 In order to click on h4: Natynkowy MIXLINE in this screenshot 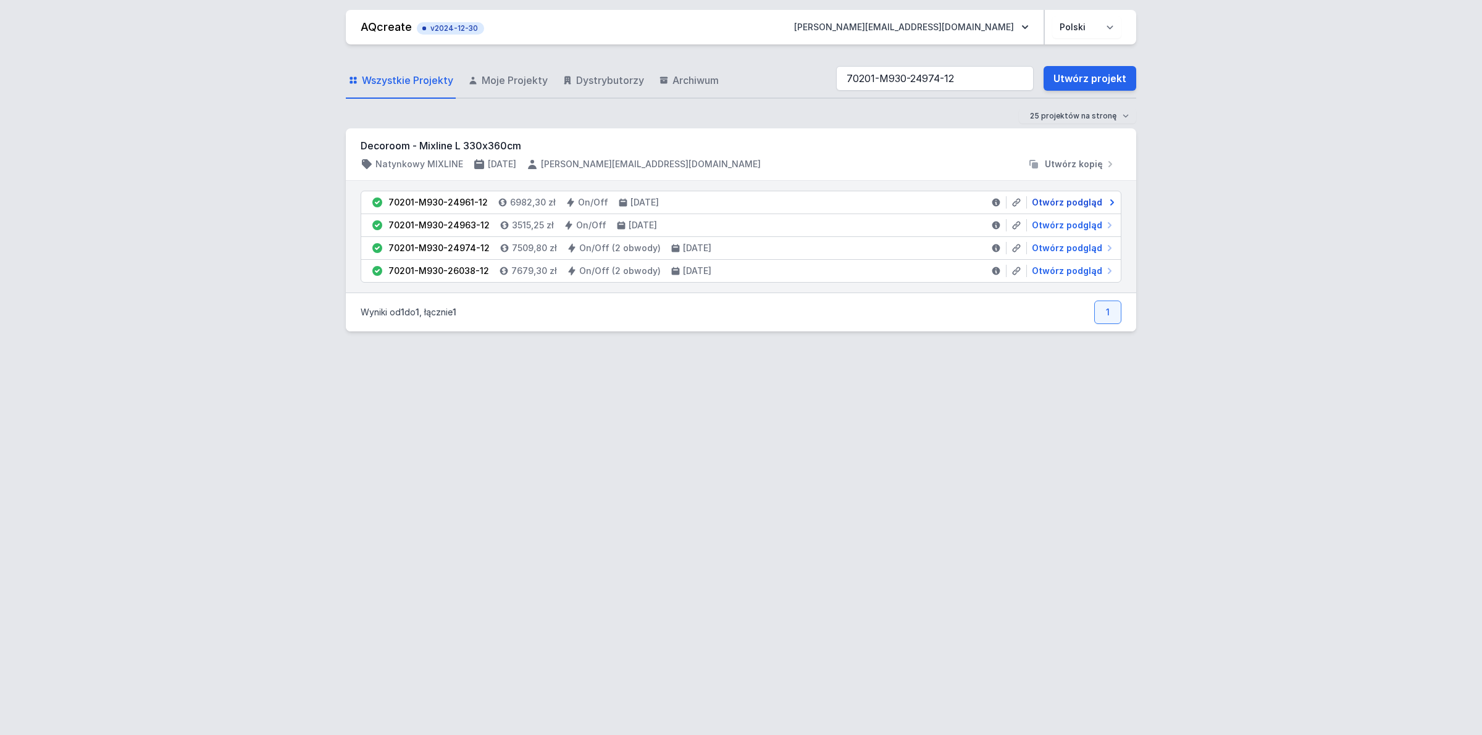, I will do `click(419, 164)`.